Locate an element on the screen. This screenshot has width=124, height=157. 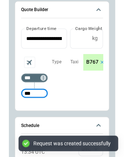
p: Type is located at coordinates (57, 62).